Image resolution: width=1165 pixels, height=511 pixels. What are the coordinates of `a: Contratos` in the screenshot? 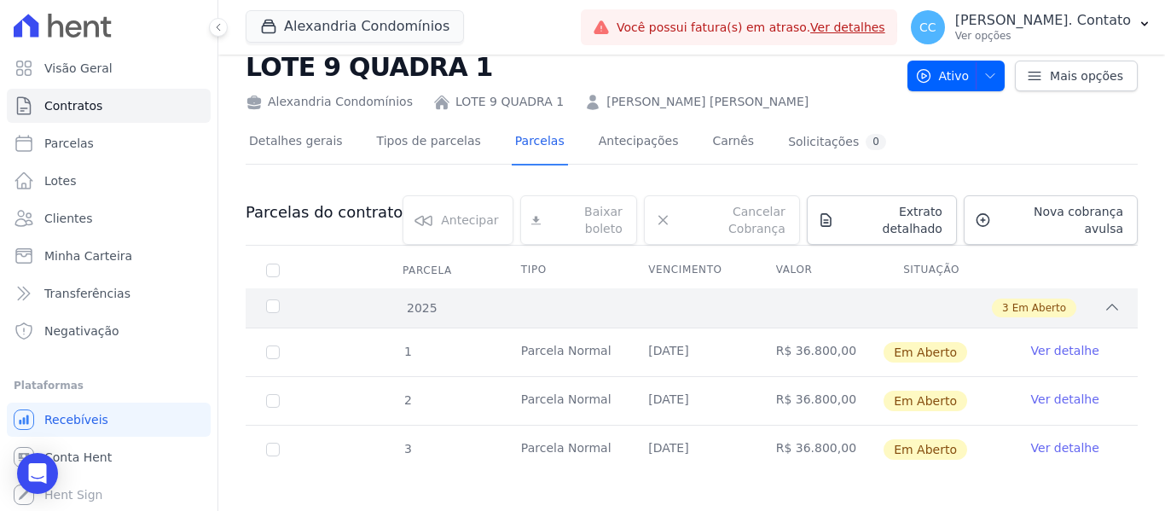 It's located at (108, 106).